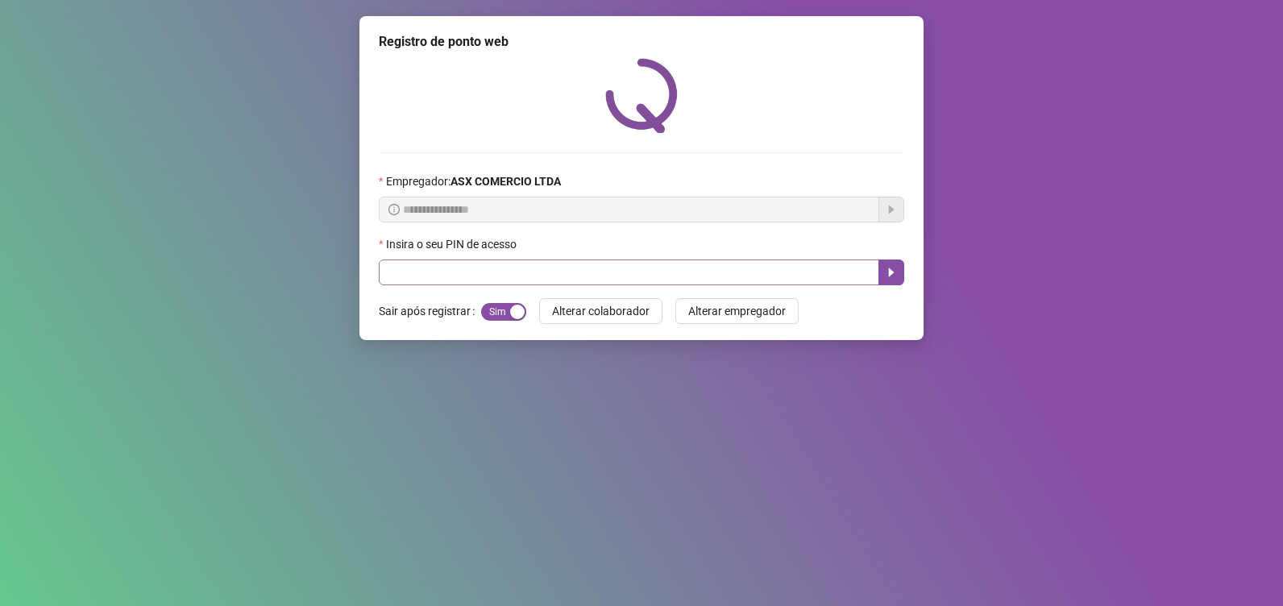 This screenshot has height=606, width=1283. I want to click on span: Empregador :, so click(473, 181).